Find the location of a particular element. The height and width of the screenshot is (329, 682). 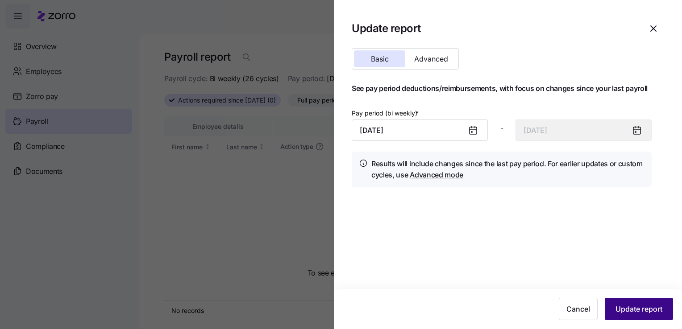

h4: Results will include changes since the last pay period. For earlier updates or custom cycles, use is located at coordinates (508, 170).